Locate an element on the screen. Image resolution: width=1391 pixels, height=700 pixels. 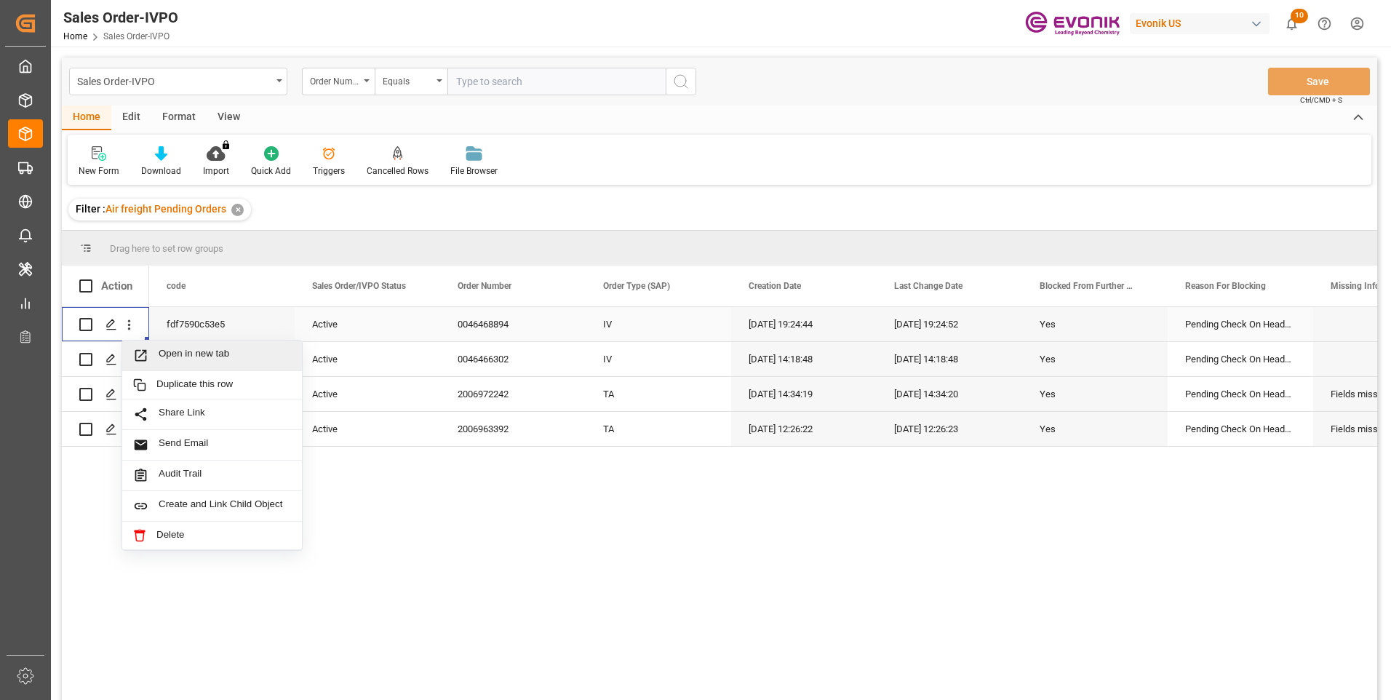
div: File Browser is located at coordinates (473, 171).